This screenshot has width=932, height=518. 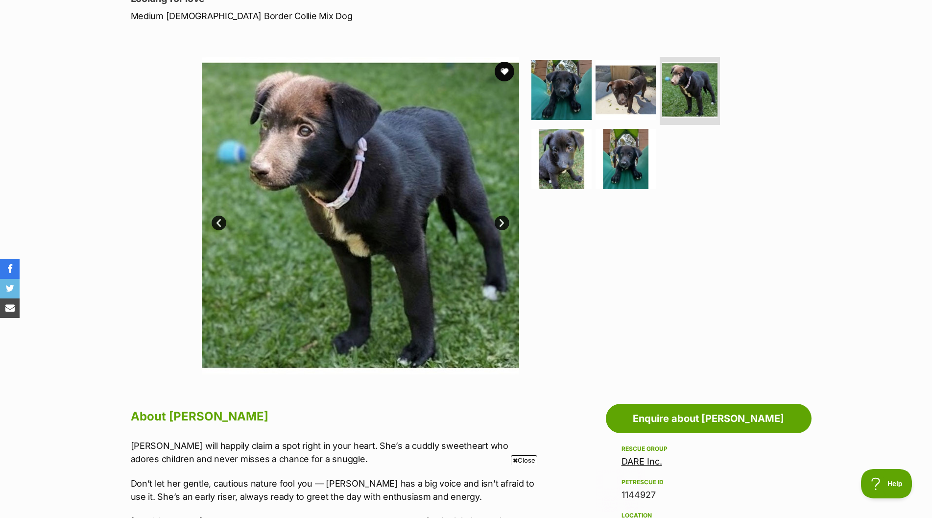 What do you see at coordinates (709, 495) in the screenshot?
I see `div: 1144927` at bounding box center [709, 495].